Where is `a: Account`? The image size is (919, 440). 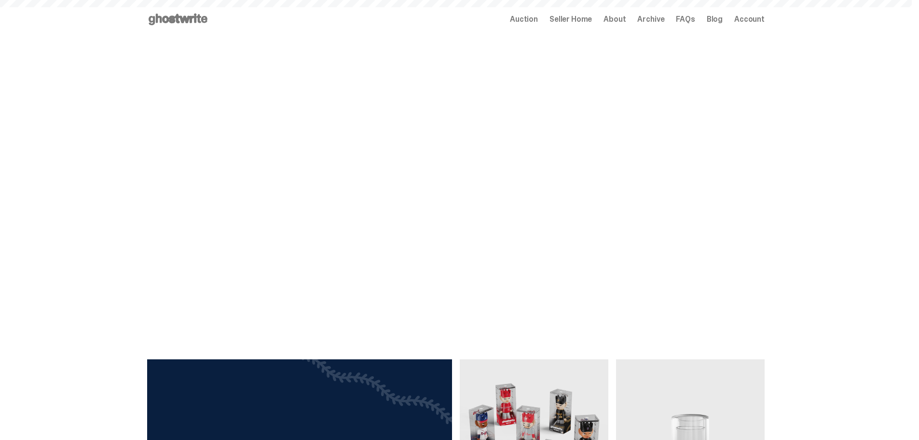 a: Account is located at coordinates (749, 19).